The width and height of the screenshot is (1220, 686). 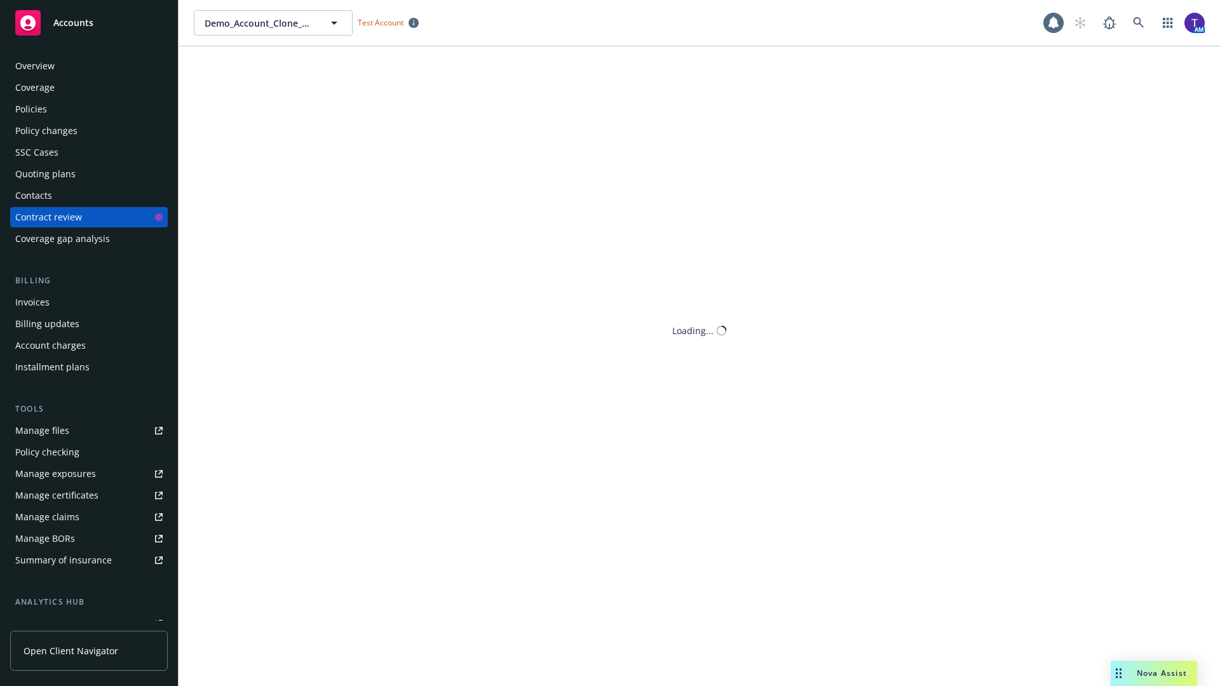 I want to click on div: Manage BORs, so click(x=45, y=539).